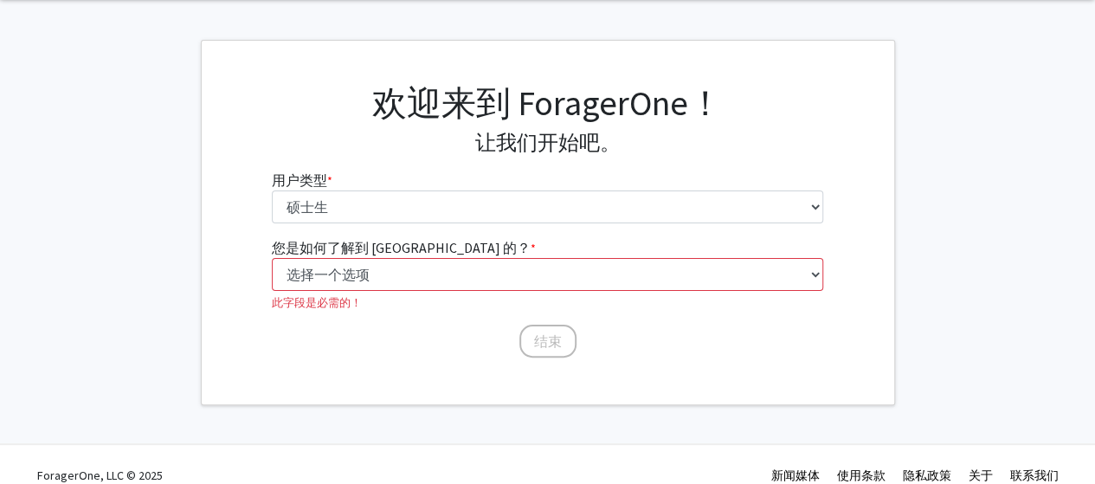 The width and height of the screenshot is (1095, 484). Describe the element at coordinates (795, 475) in the screenshot. I see `a: 新闻媒体` at that location.